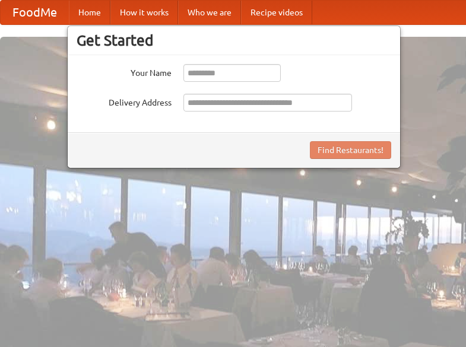 The width and height of the screenshot is (466, 347). What do you see at coordinates (124, 101) in the screenshot?
I see `label: Delivery Address` at bounding box center [124, 101].